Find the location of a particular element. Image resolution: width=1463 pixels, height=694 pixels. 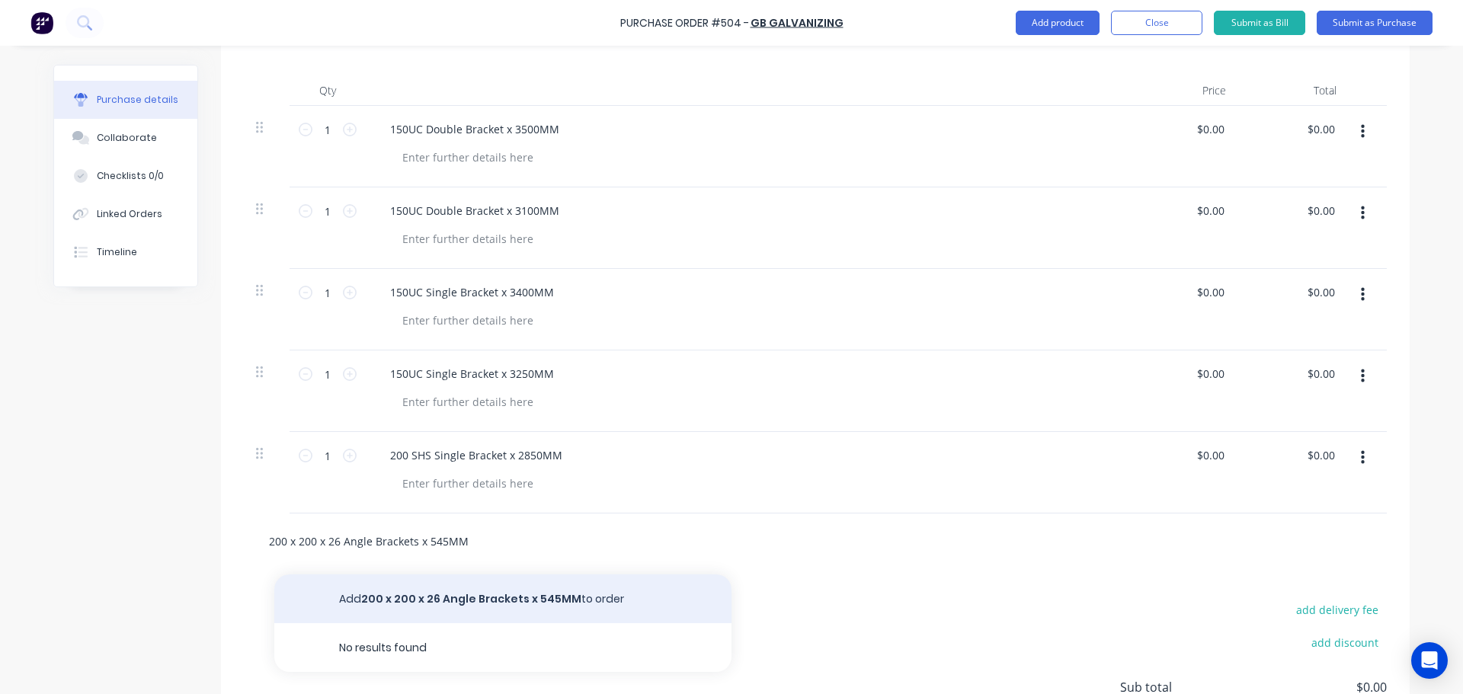

button: add delivery fee is located at coordinates (1337, 610).